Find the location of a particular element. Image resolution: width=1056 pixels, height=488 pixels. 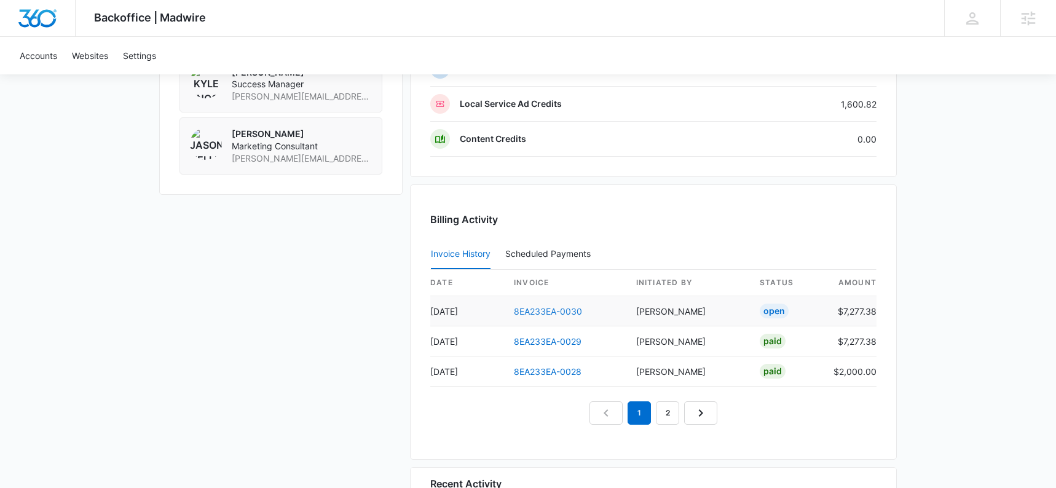

a: 8EA233EA-0030 is located at coordinates (548, 311).